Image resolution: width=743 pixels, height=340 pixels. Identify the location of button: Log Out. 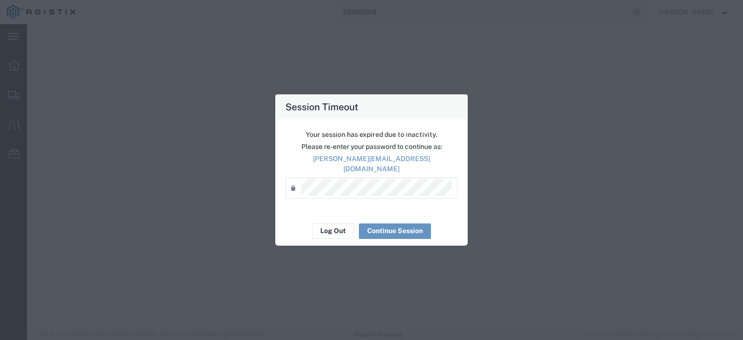
(333, 231).